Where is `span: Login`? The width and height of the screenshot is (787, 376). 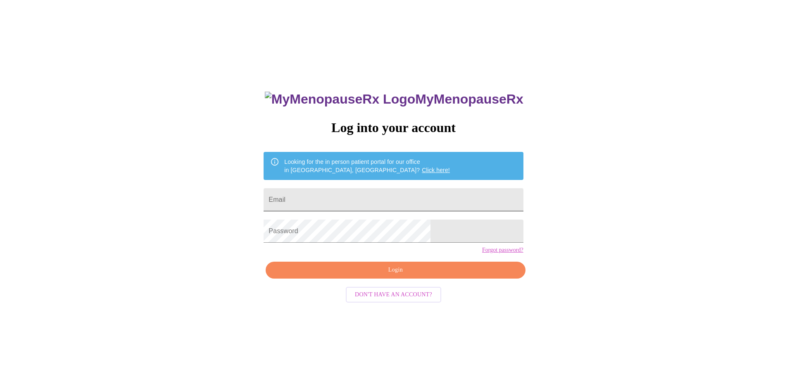
span: Login is located at coordinates (395, 270).